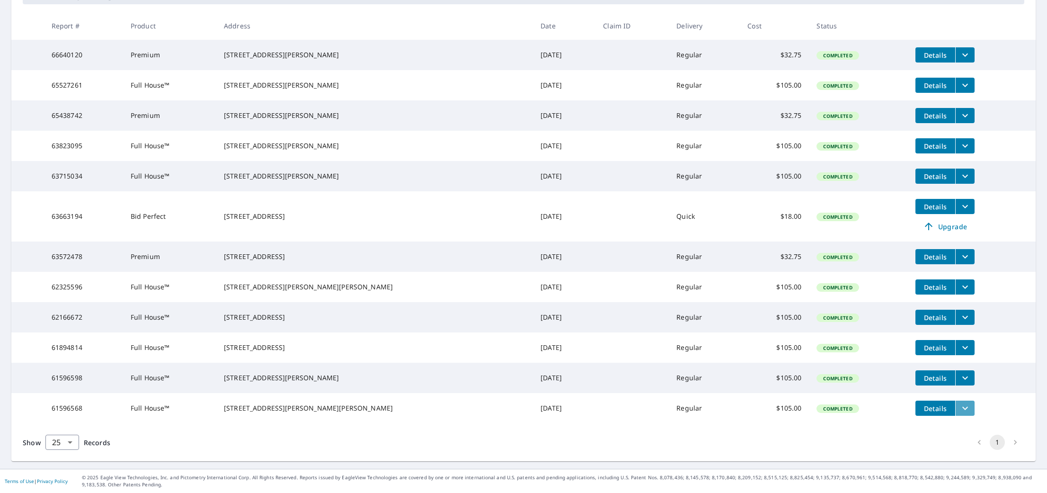  What do you see at coordinates (704, 26) in the screenshot?
I see `th: Delivery` at bounding box center [704, 26].